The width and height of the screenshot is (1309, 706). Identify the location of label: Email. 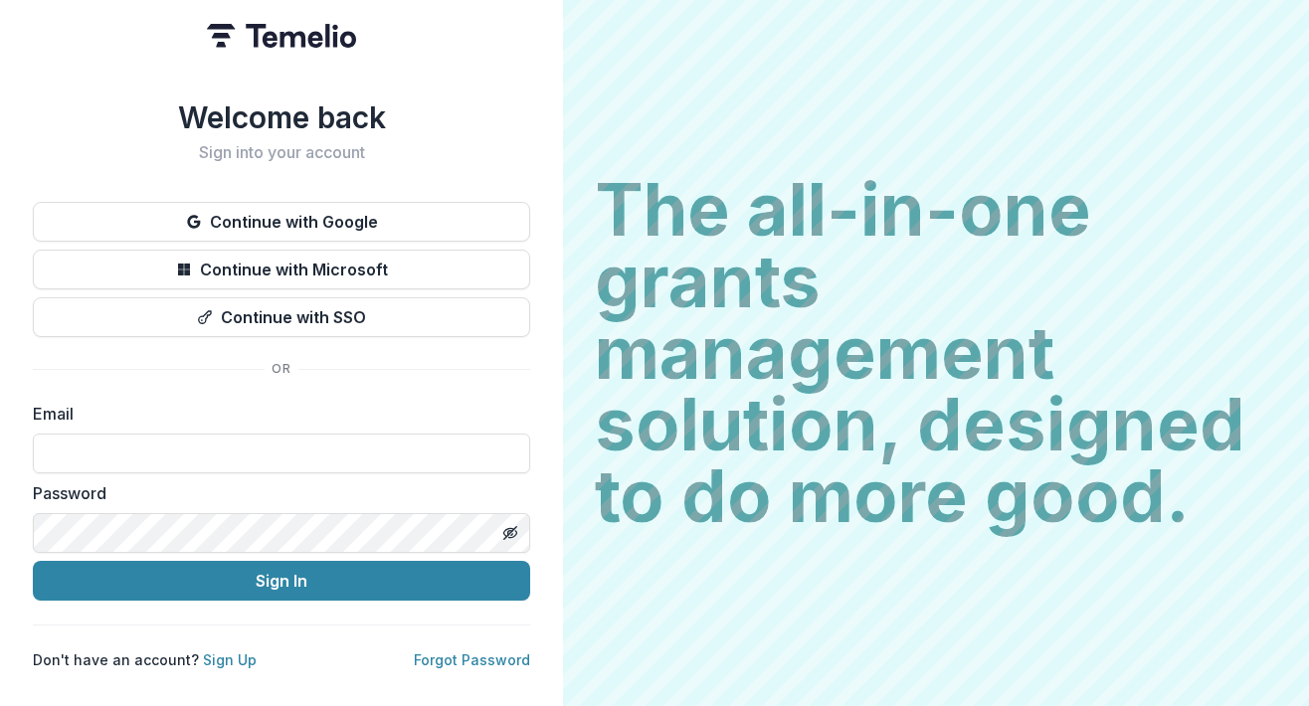
(275, 414).